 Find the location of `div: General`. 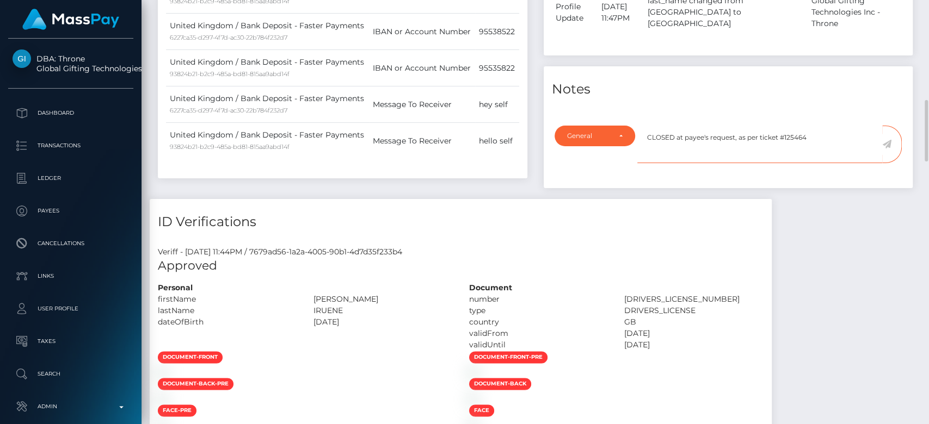

div: General is located at coordinates (588, 136).